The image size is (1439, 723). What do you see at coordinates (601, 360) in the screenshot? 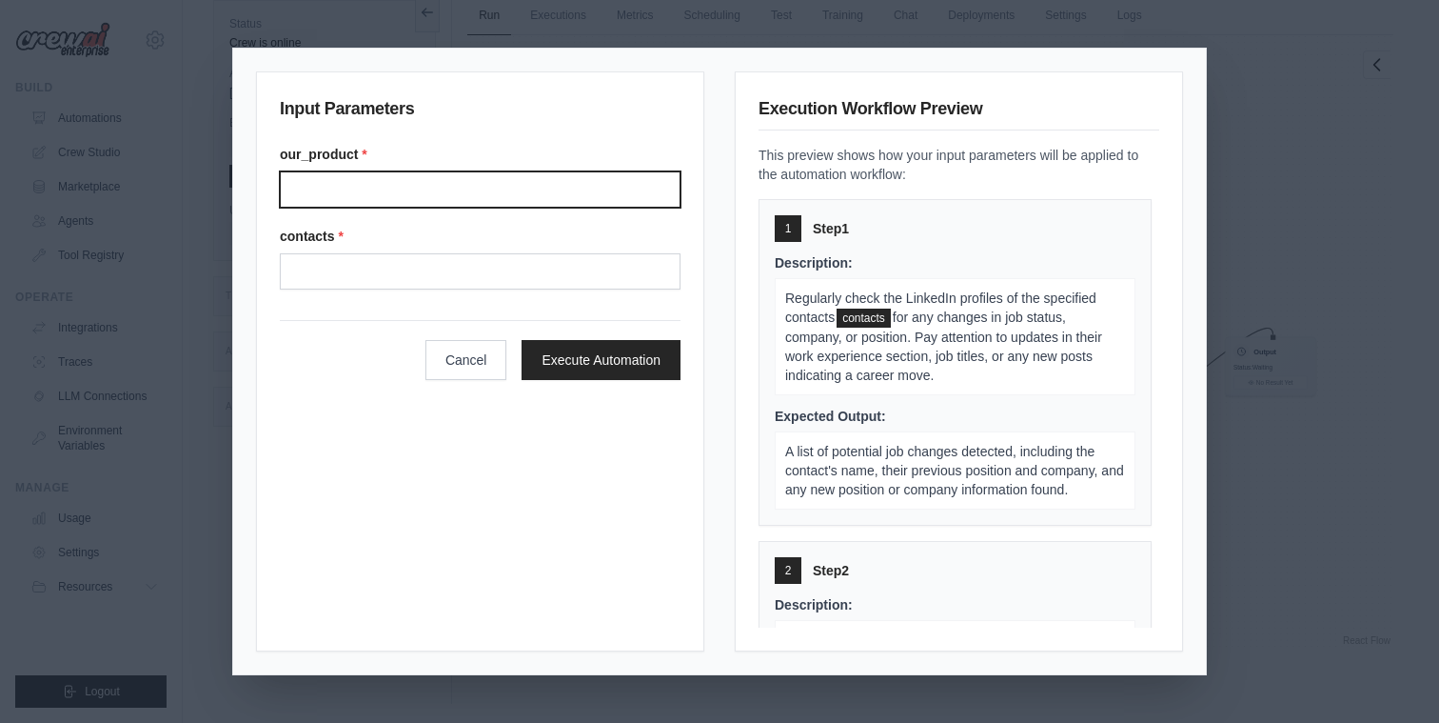
I see `button: Execute Automation` at bounding box center [601, 360].